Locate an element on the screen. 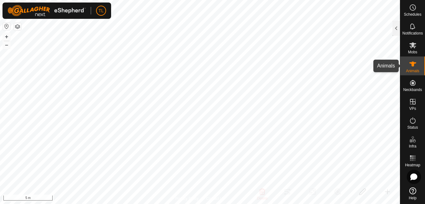 This screenshot has width=425, height=204. span: TL is located at coordinates (101, 11).